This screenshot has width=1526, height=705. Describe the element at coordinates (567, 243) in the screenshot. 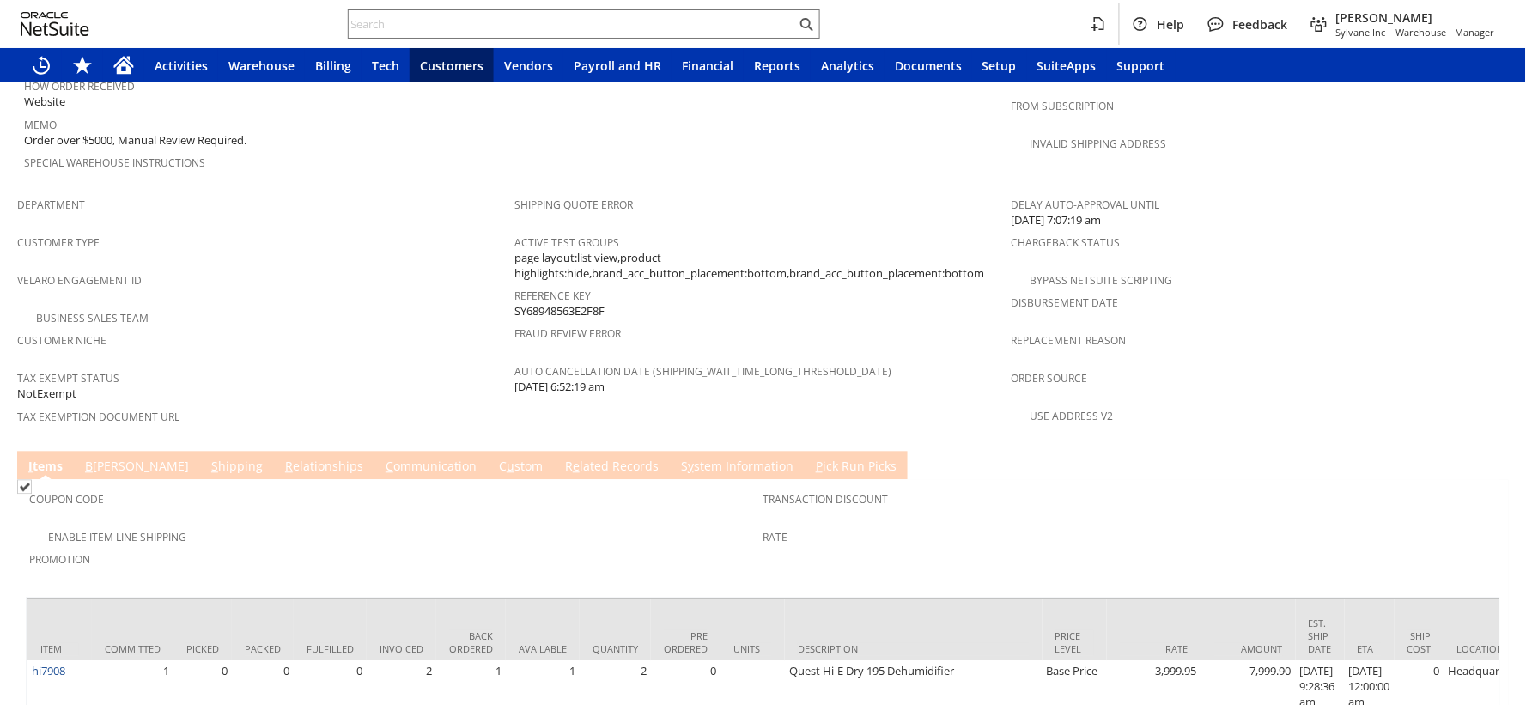

I see `a: Active Test Groups` at that location.